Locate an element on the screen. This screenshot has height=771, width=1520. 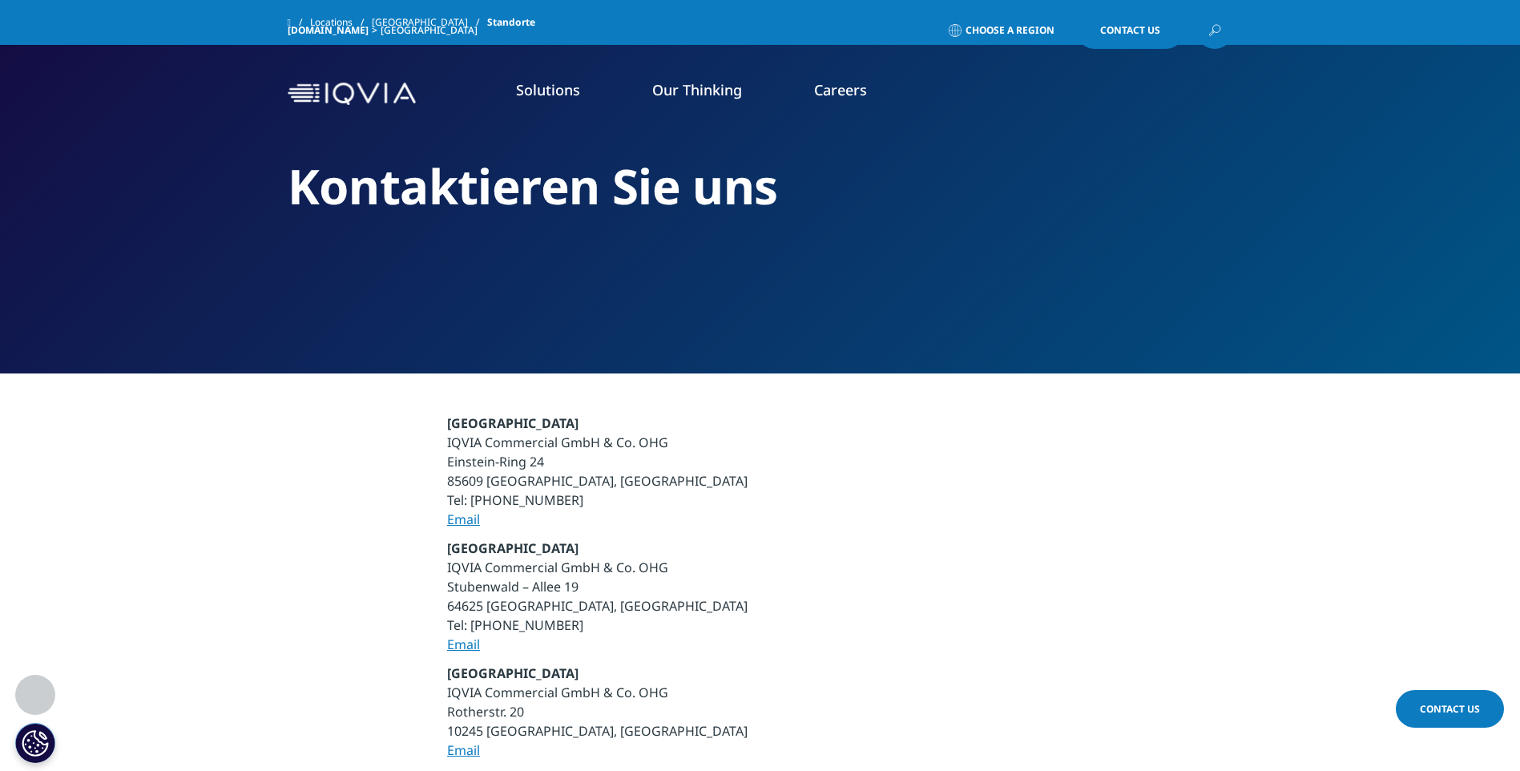
a: Our Thinking is located at coordinates (697, 90).